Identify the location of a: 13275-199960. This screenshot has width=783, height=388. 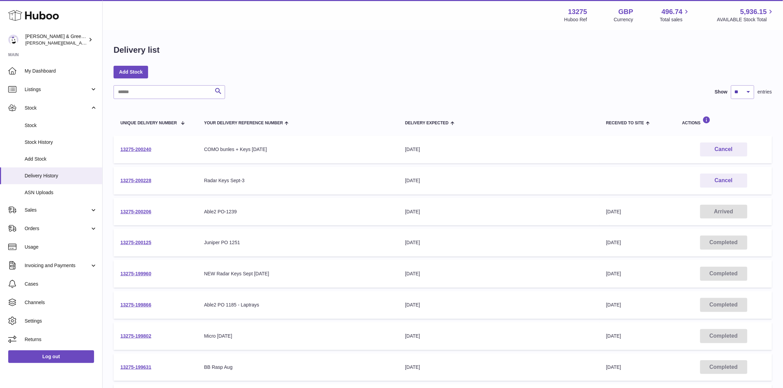
(136, 273).